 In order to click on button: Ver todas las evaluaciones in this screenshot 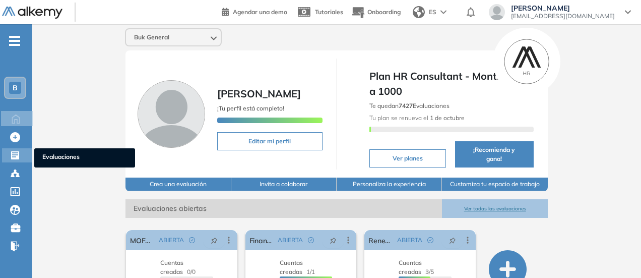, I will do `click(495, 208)`.